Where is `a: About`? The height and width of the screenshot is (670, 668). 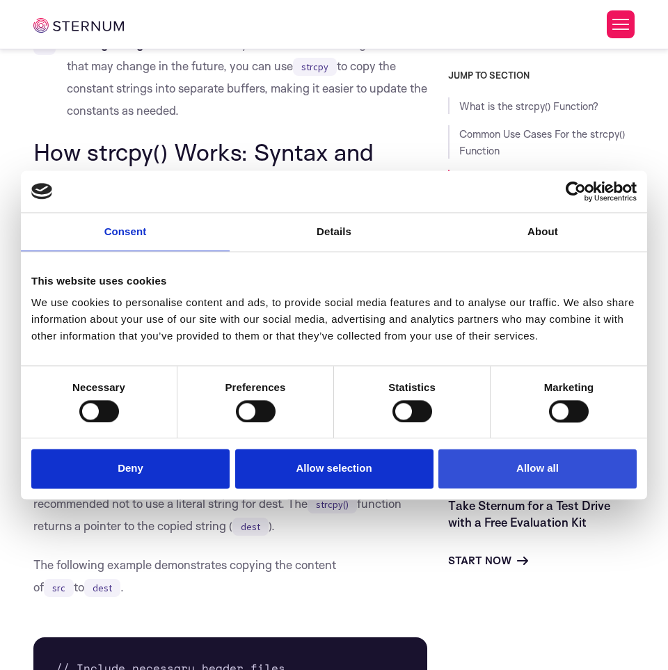
a: About is located at coordinates (543, 232).